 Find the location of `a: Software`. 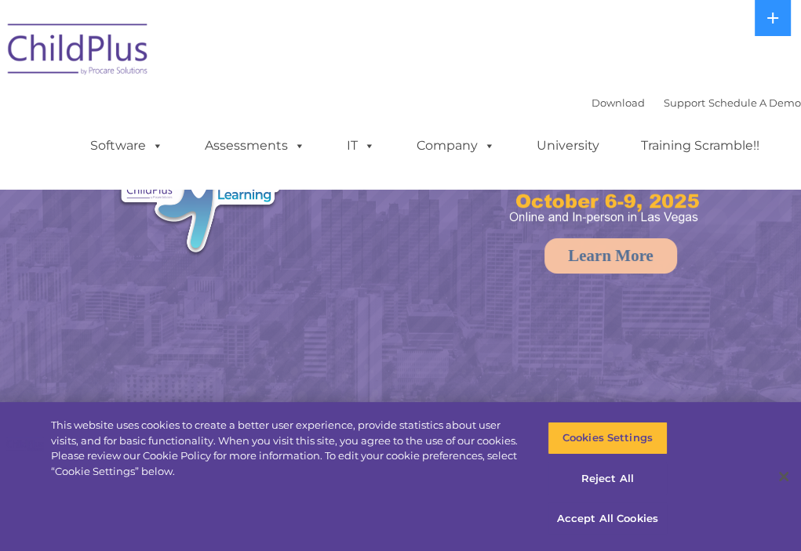

a: Software is located at coordinates (126, 146).